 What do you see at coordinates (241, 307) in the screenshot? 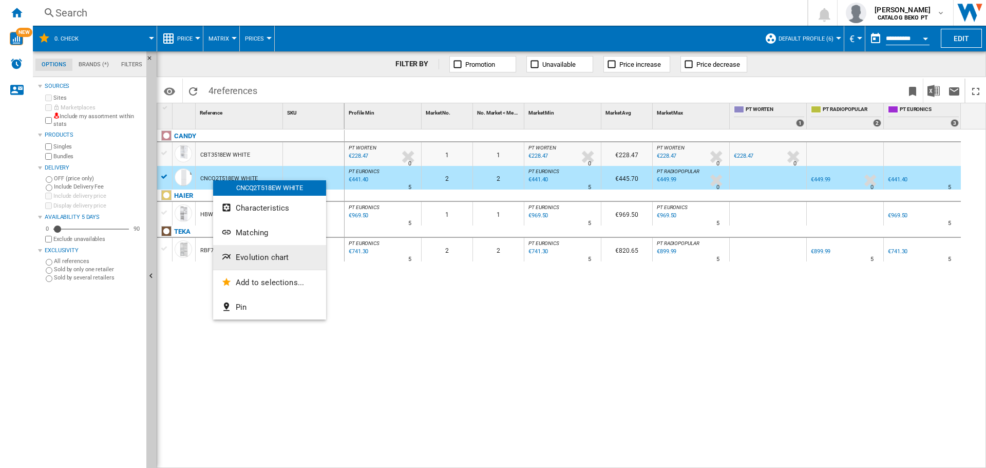
I see `span: Pin` at bounding box center [241, 307].